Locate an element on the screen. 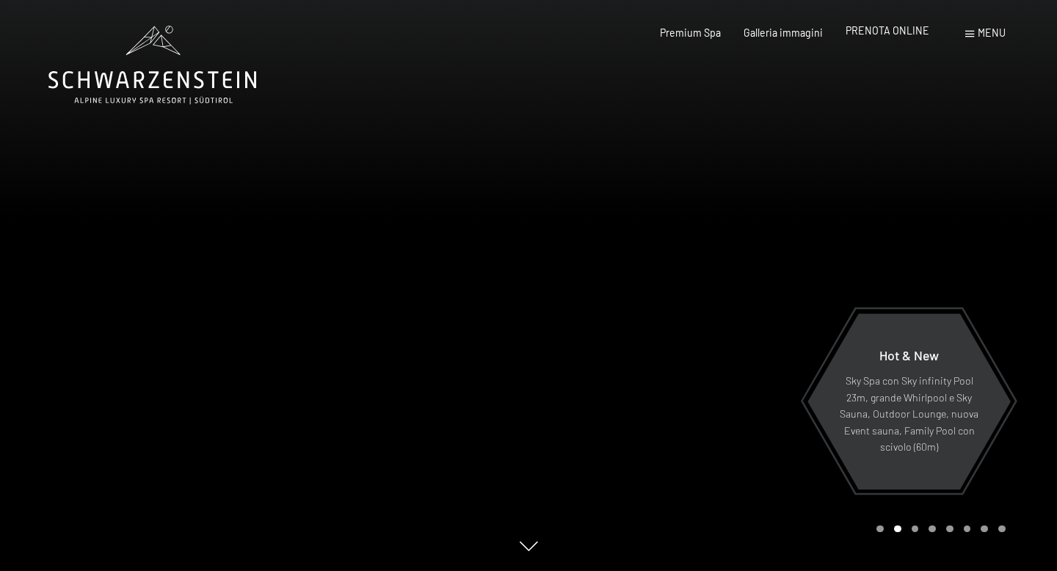  span: Menu is located at coordinates (991, 32).